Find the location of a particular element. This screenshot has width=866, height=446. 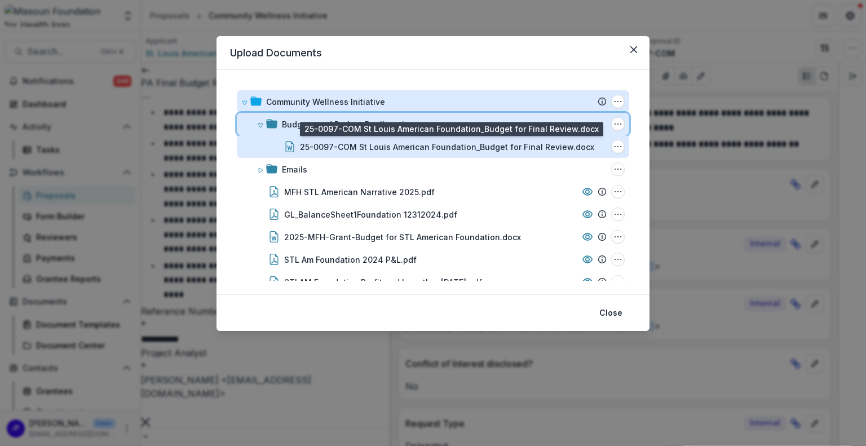

div: Budgets and Budget ReallocationsBudgets and Budget Reallocations Options25-0097-COM St Louis Amer... is located at coordinates (433, 135).